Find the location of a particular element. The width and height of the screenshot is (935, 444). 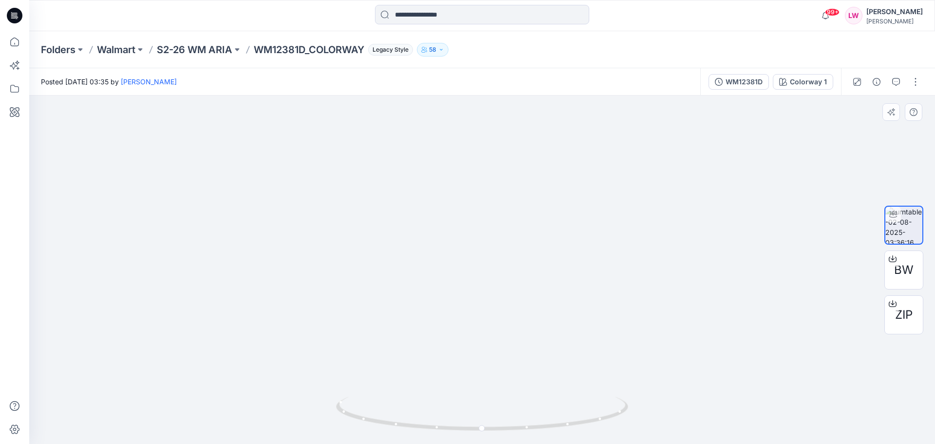

p: 58 is located at coordinates (432, 50).